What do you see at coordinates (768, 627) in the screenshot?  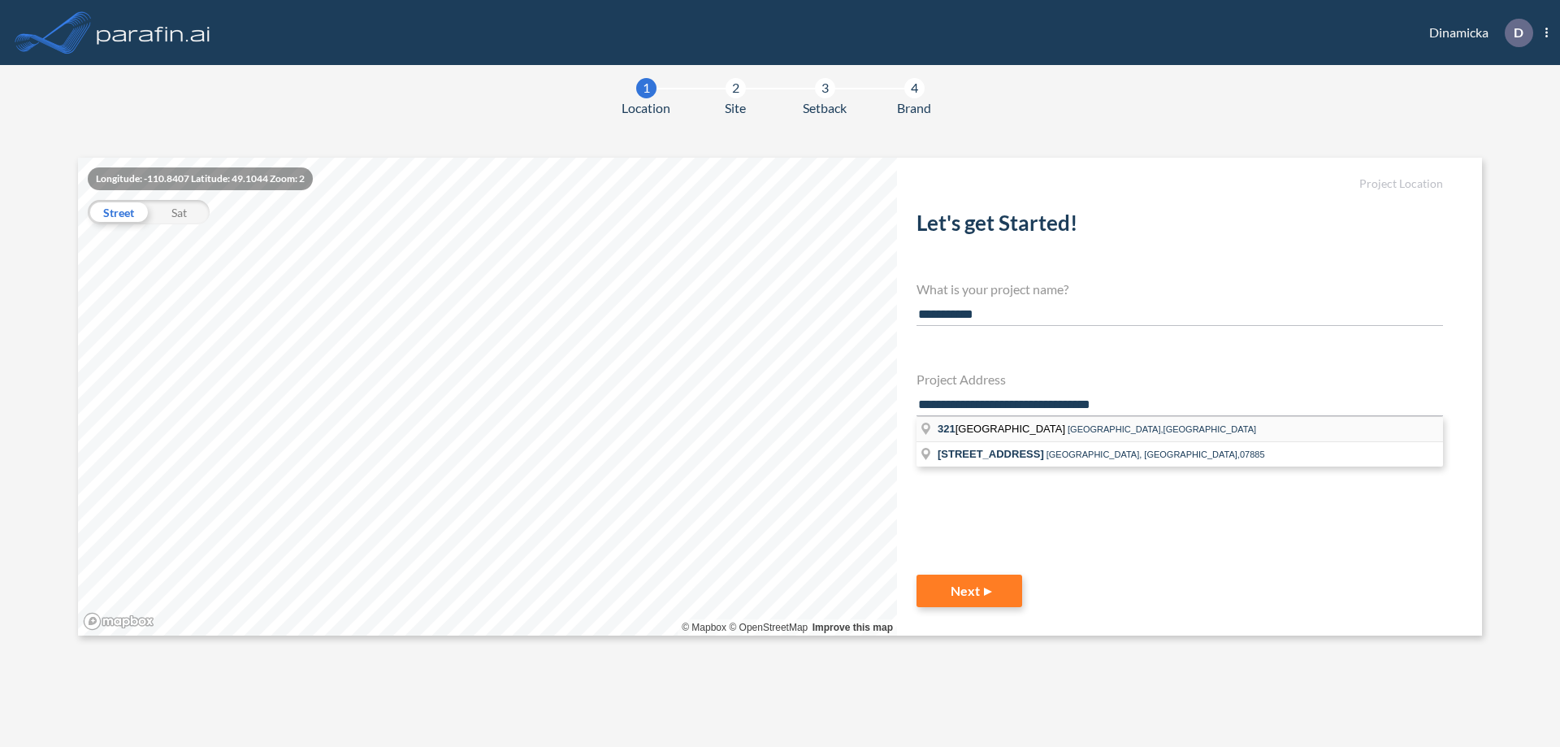 I see `a: OpenStreetMap` at bounding box center [768, 627].